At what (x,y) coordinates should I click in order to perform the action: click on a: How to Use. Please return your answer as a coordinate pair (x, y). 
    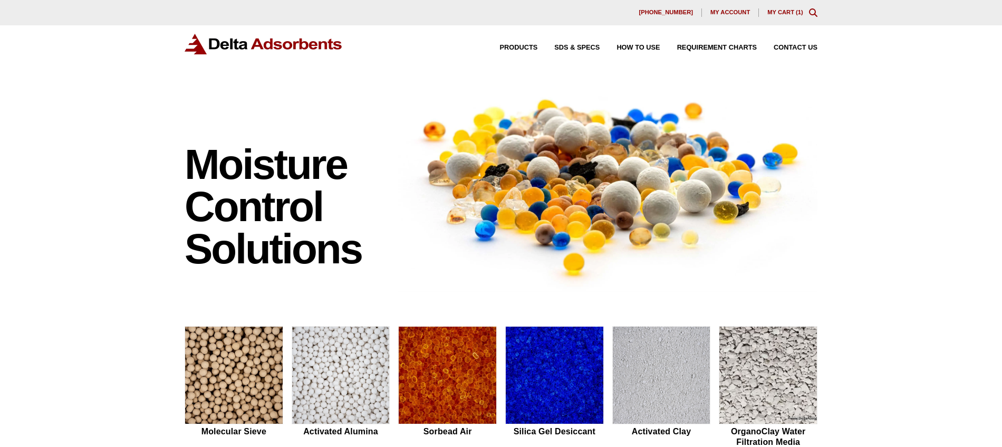
    Looking at the image, I should click on (630, 47).